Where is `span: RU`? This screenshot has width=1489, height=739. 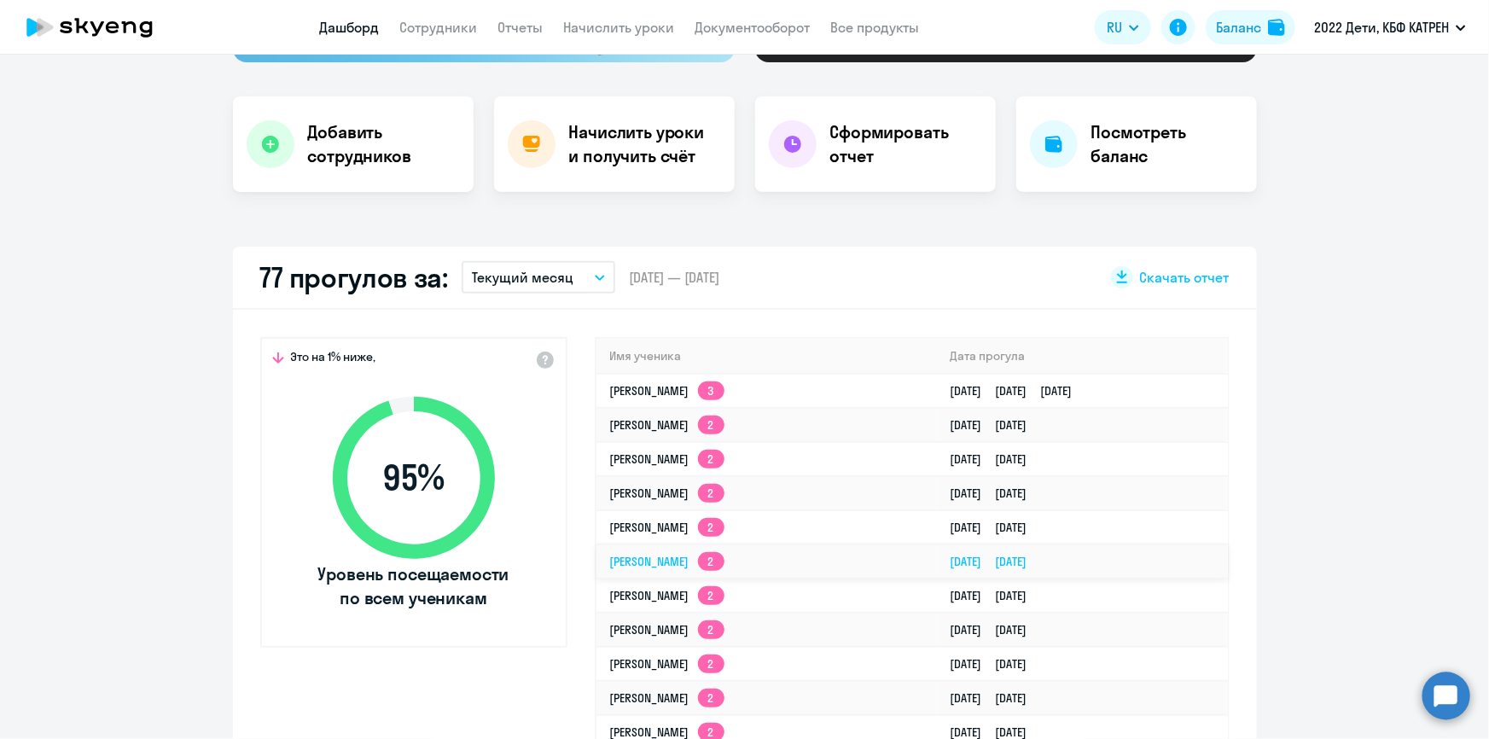
span: RU is located at coordinates (1114, 27).